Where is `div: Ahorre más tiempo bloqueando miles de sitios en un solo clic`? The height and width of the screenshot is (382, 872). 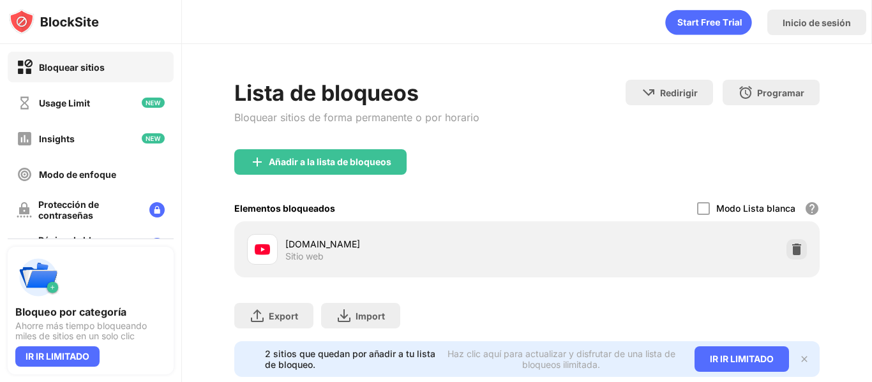 div: Ahorre más tiempo bloqueando miles de sitios en un solo clic is located at coordinates (91, 331).